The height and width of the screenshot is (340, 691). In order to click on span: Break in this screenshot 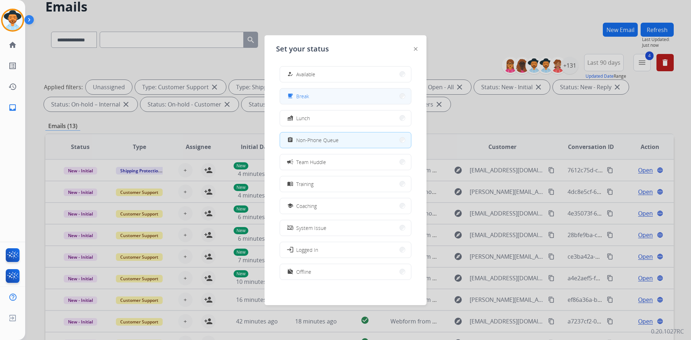, I will do `click(303, 96)`.